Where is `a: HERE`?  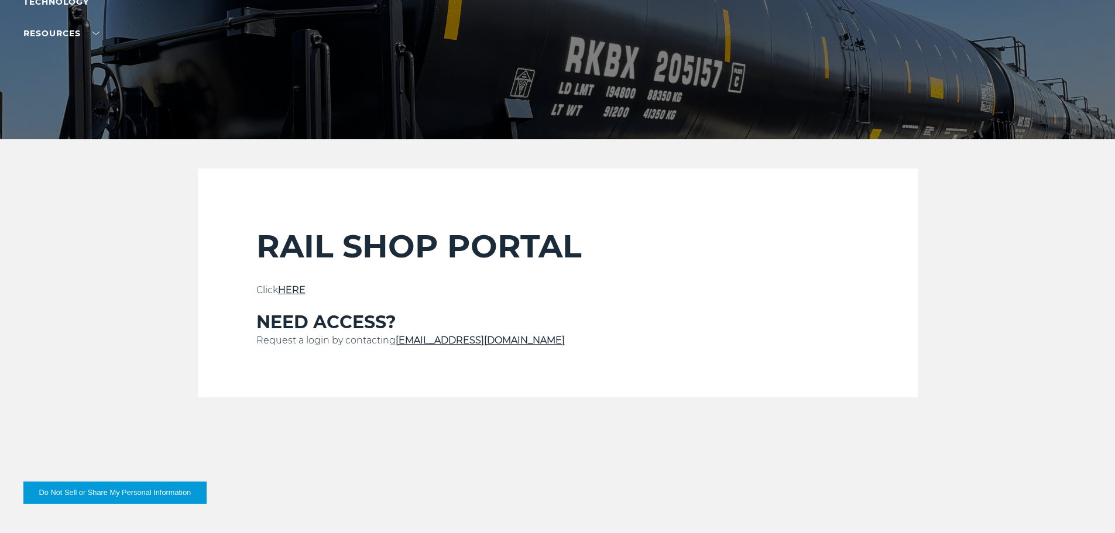 a: HERE is located at coordinates (292, 290).